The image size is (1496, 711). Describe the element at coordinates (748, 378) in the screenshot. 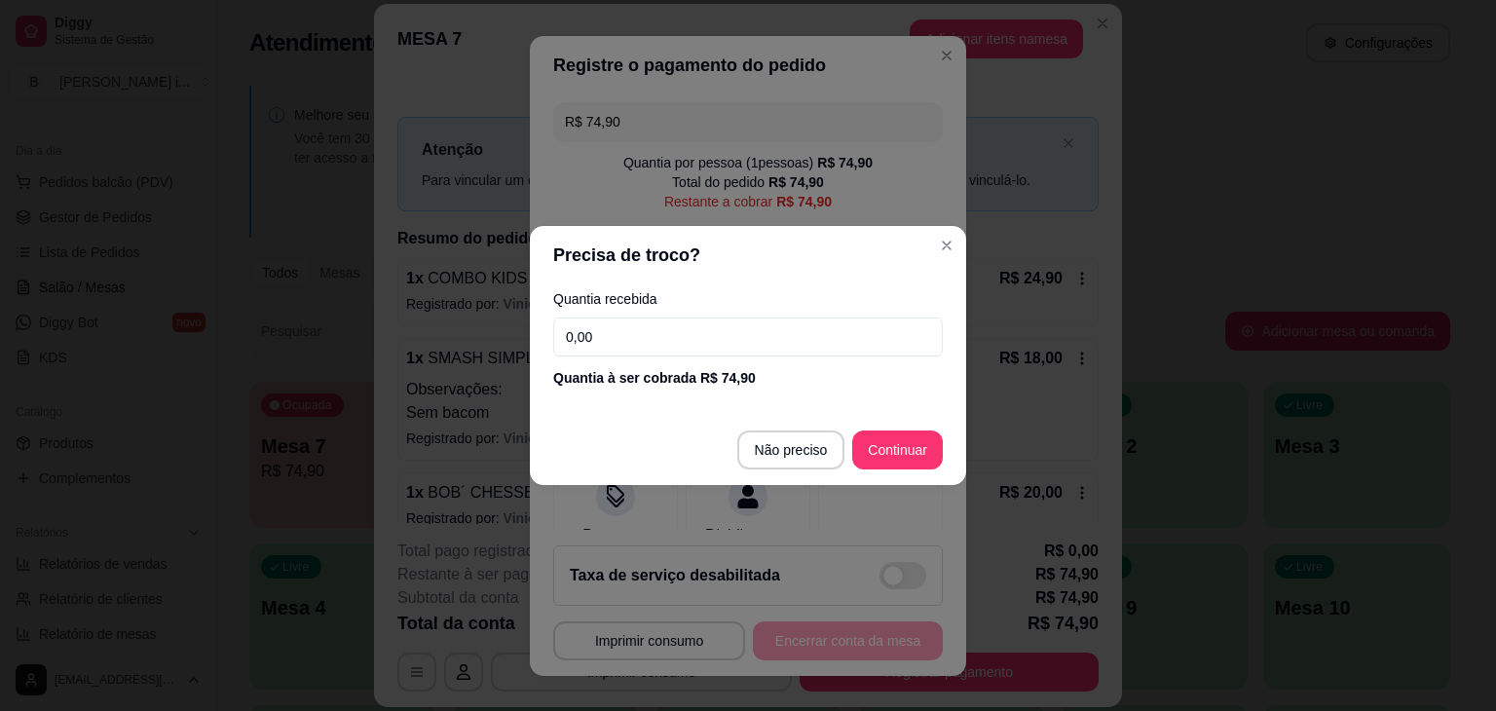

I see `div: Quantia à ser cobrada R$ 74,90` at that location.